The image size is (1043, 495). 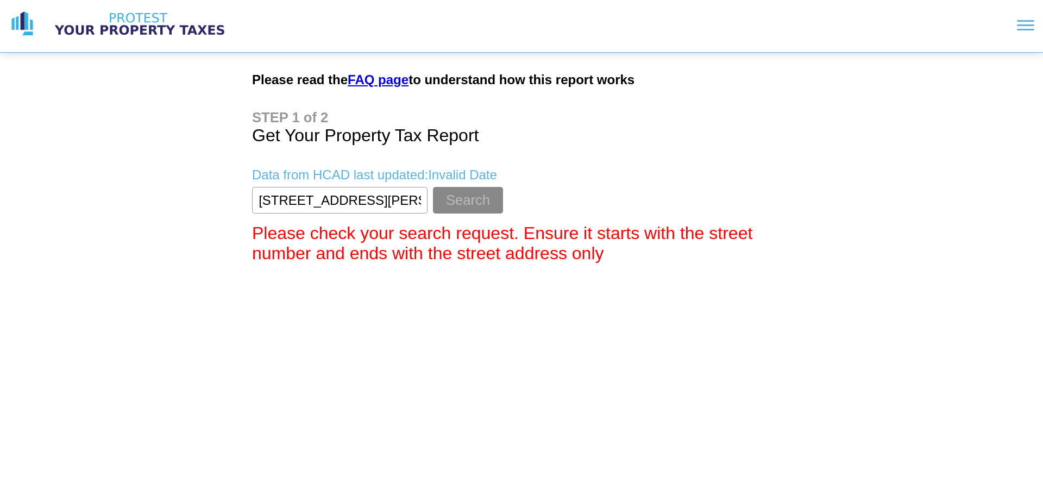 I want to click on img: logo text, so click(x=140, y=24).